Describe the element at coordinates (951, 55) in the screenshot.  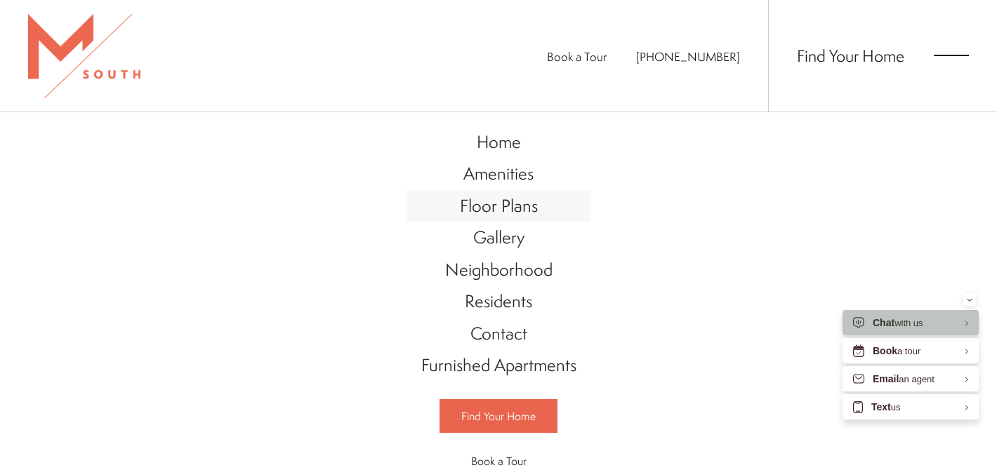
I see `button: Open Menu` at that location.